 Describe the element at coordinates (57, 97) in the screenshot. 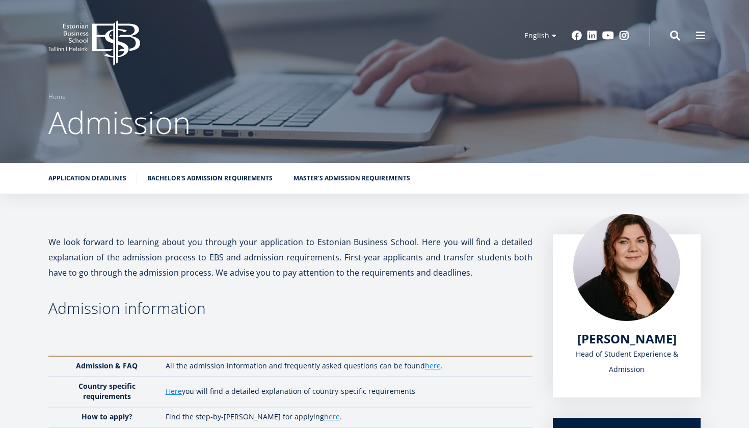

I see `a: Home` at that location.